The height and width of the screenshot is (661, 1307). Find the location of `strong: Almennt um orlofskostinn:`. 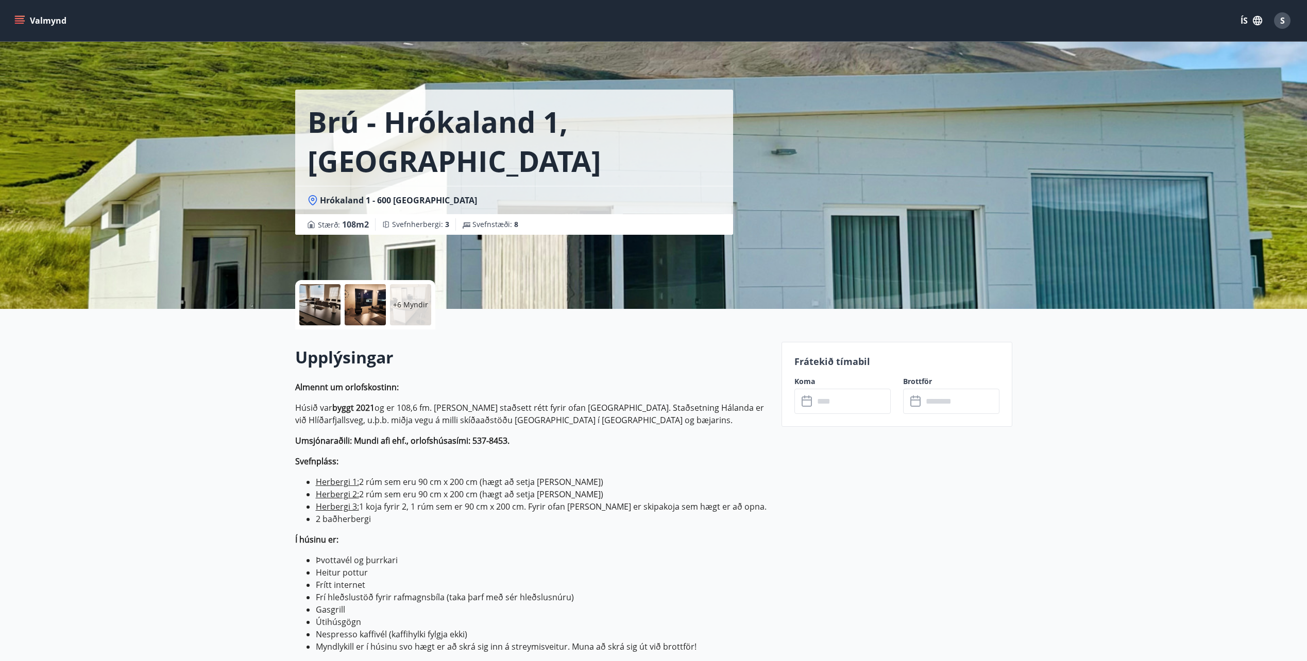

strong: Almennt um orlofskostinn: is located at coordinates (347, 387).